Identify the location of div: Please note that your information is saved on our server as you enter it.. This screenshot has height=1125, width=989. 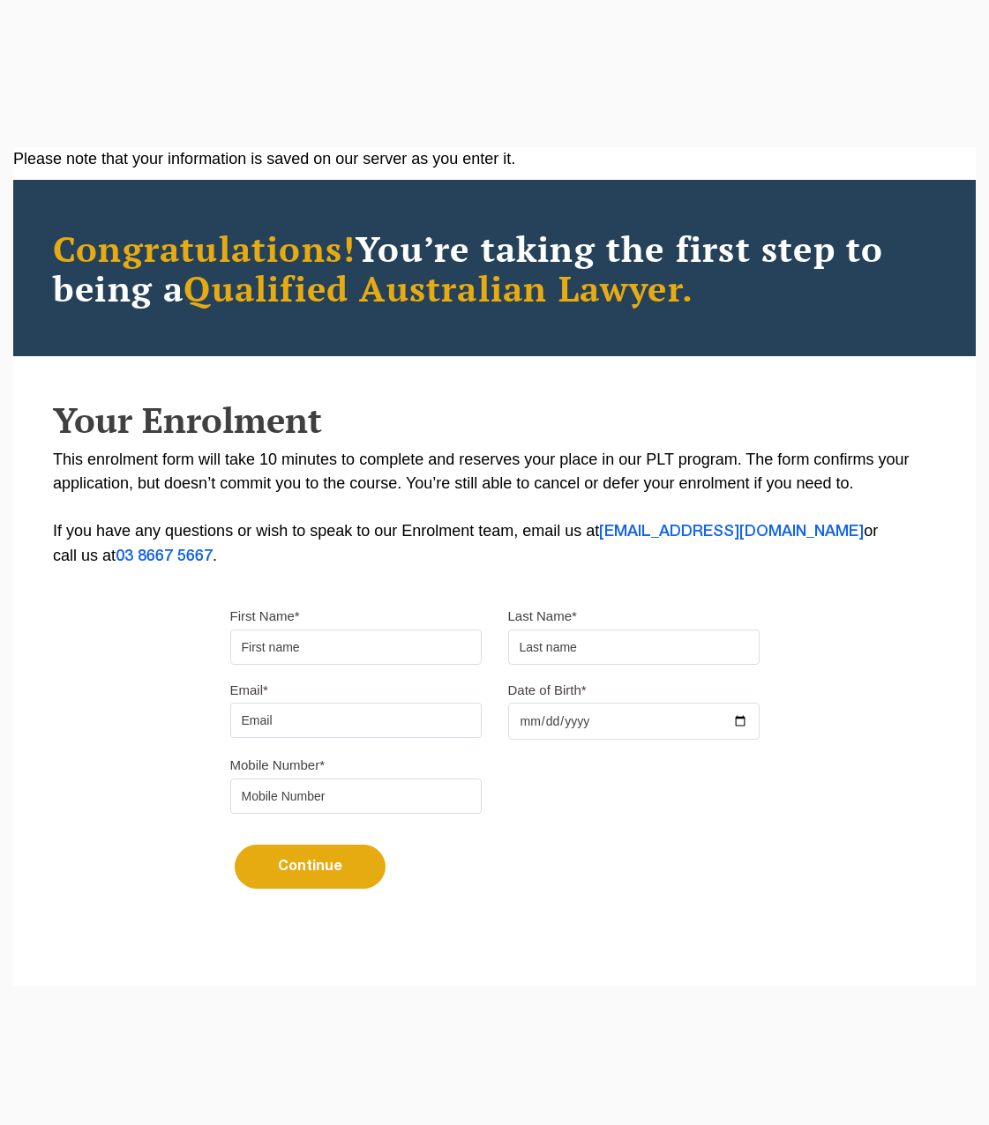
(494, 159).